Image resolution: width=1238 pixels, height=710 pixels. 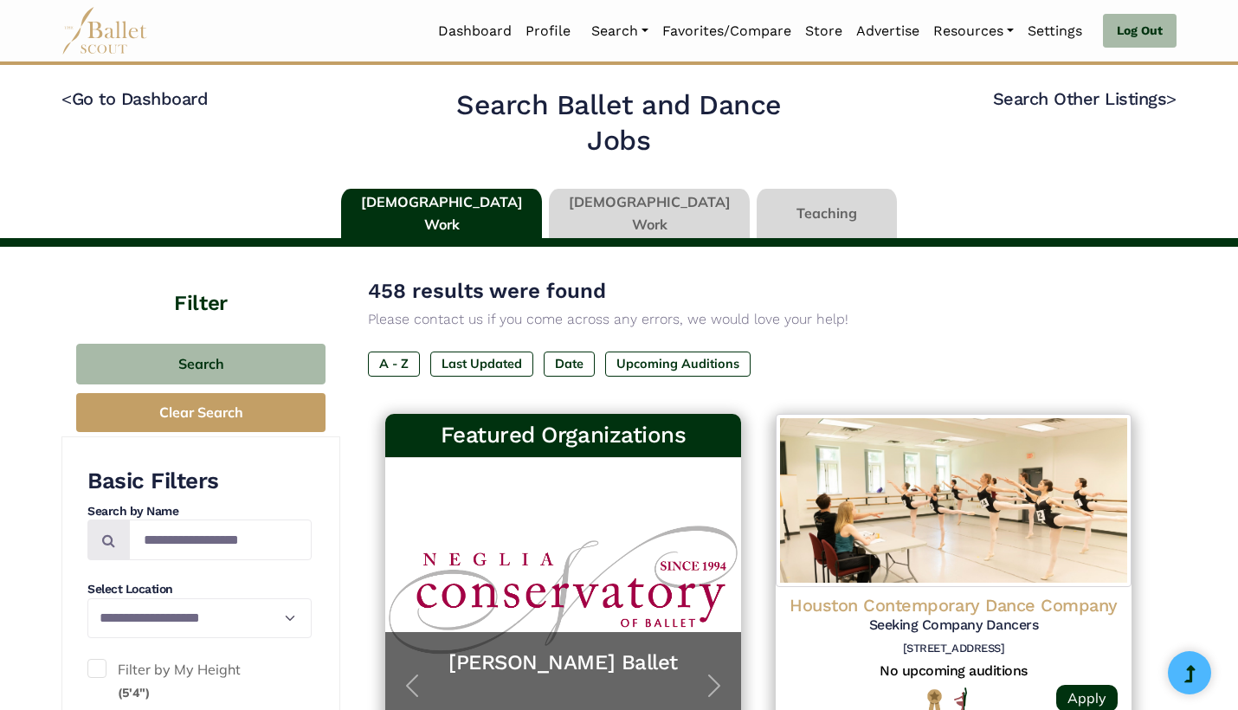 What do you see at coordinates (220, 539) in the screenshot?
I see `input: Search by names...` at bounding box center [220, 539].